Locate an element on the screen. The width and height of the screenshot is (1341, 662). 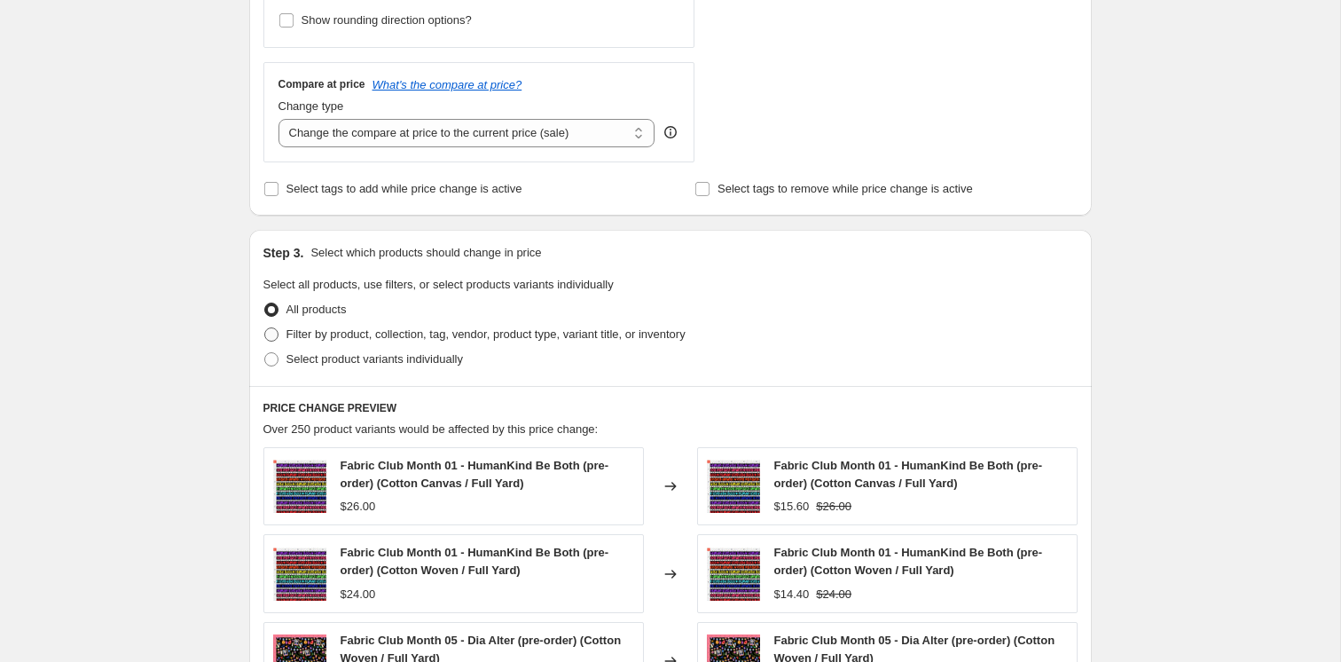
span: Select tags to add while price change is active is located at coordinates (404, 188).